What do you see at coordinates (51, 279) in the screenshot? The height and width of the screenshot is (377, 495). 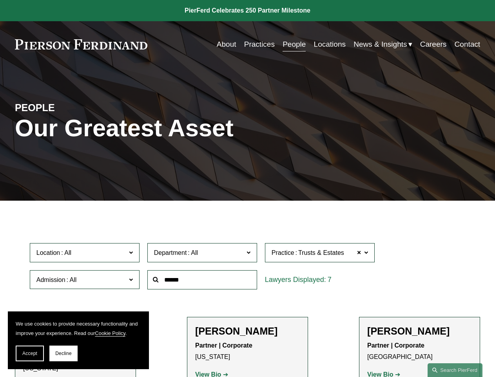 I see `span: Admission` at bounding box center [51, 279].